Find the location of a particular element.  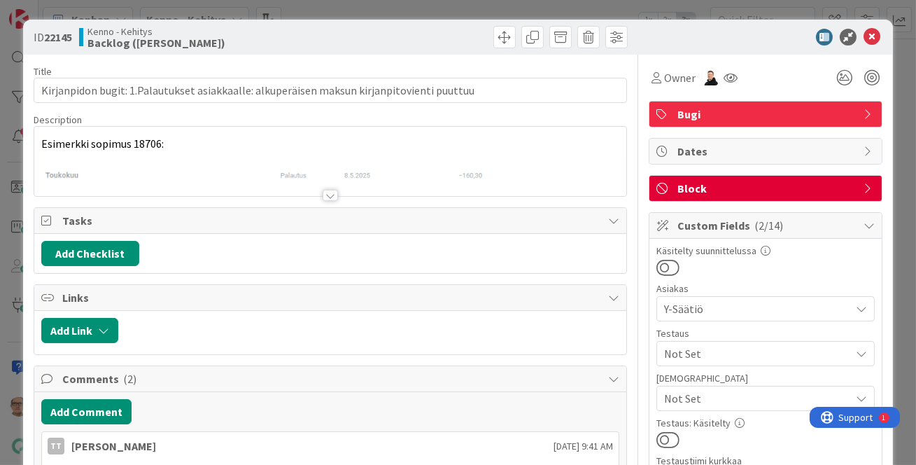

span: Links is located at coordinates (332, 298).